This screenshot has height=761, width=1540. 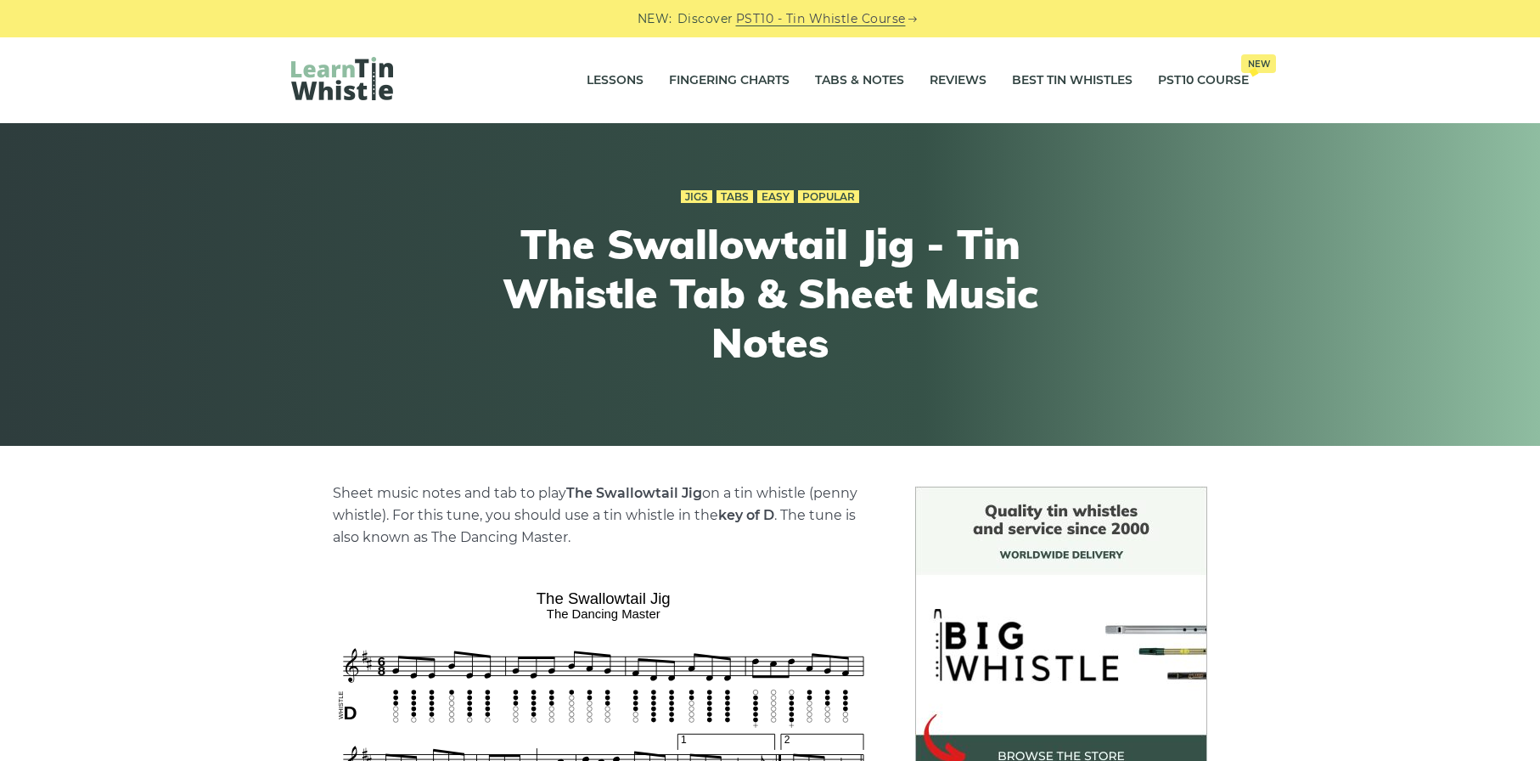 I want to click on a: Tabs & Notes, so click(x=859, y=81).